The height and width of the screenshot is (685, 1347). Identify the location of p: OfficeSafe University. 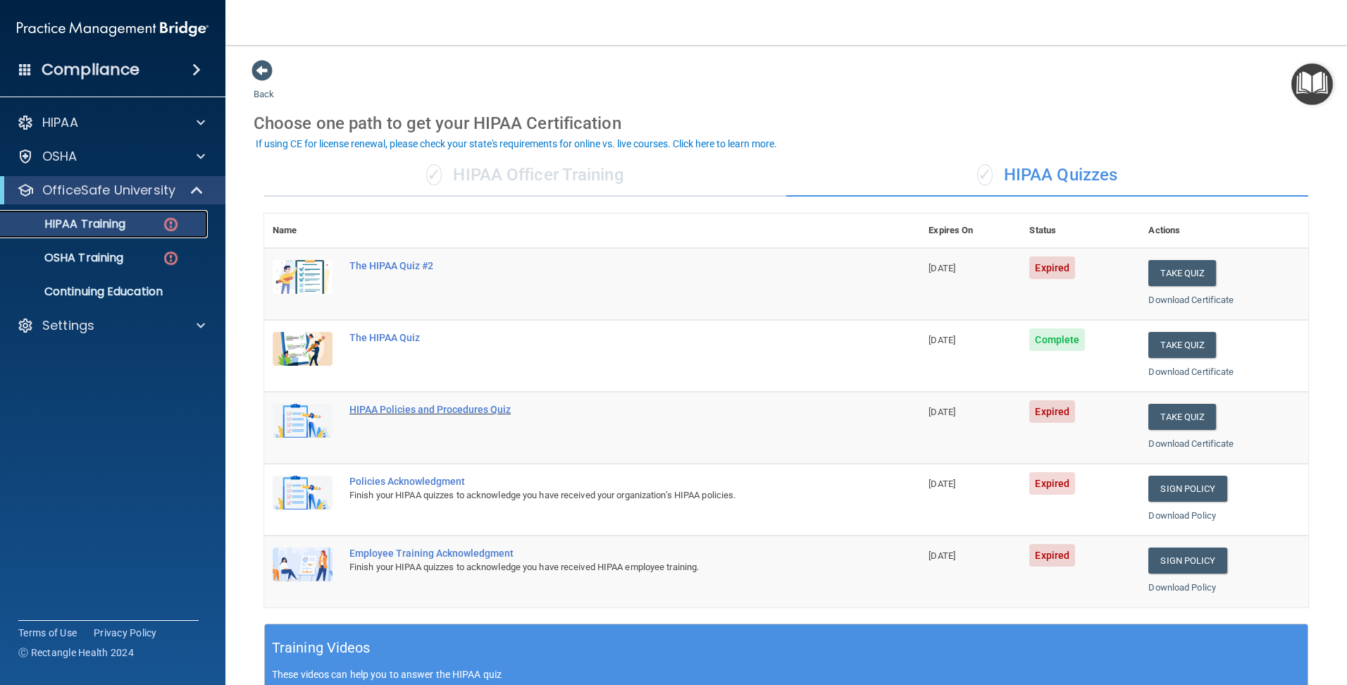
(108, 190).